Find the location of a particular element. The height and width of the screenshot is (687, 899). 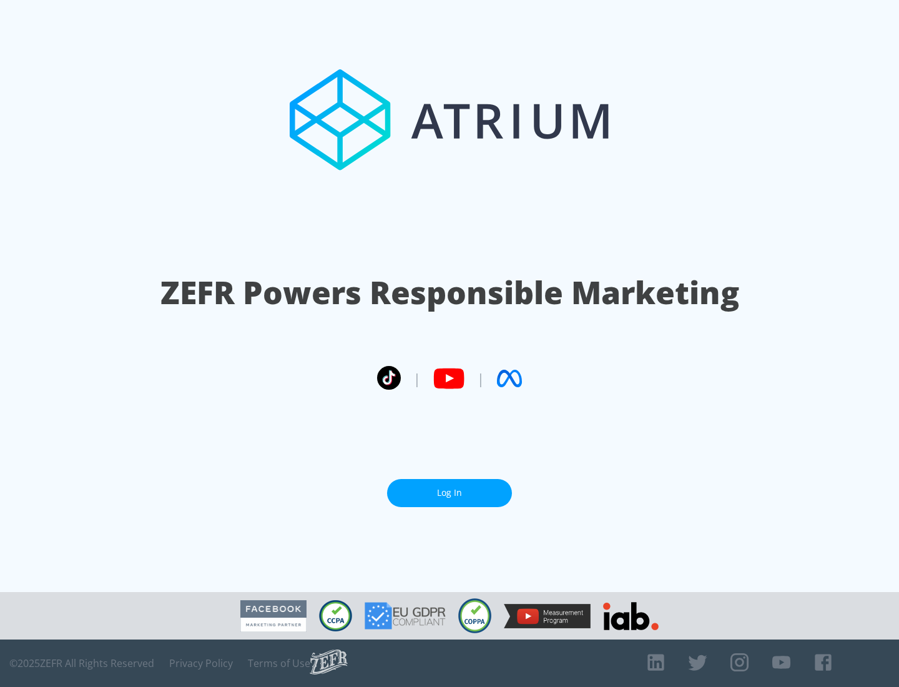

a: Terms of Use is located at coordinates (279, 663).